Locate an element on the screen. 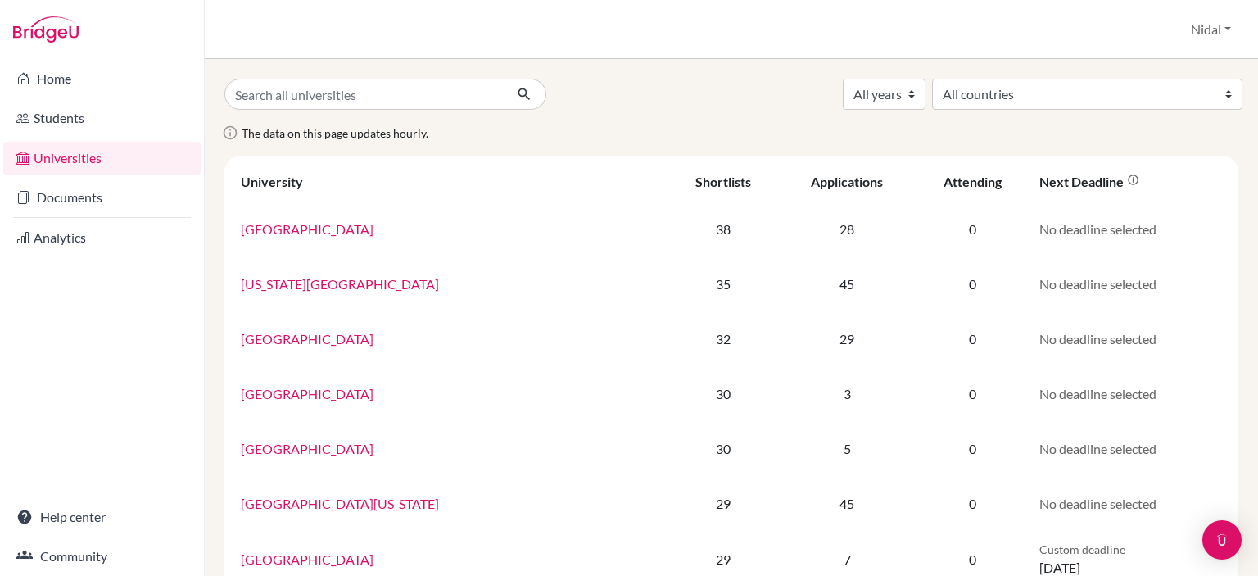 Image resolution: width=1258 pixels, height=576 pixels. a: Universities is located at coordinates (102, 158).